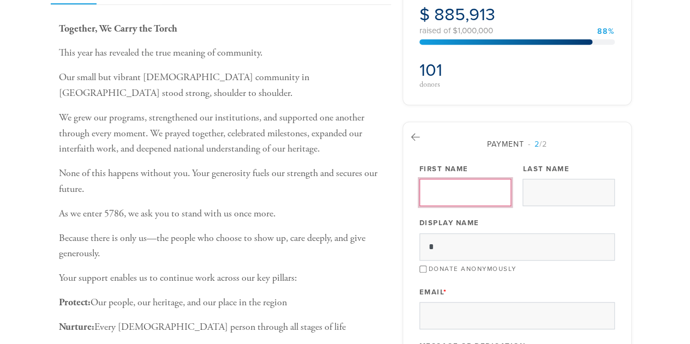  What do you see at coordinates (444, 169) in the screenshot?
I see `label: First Name` at bounding box center [444, 169].